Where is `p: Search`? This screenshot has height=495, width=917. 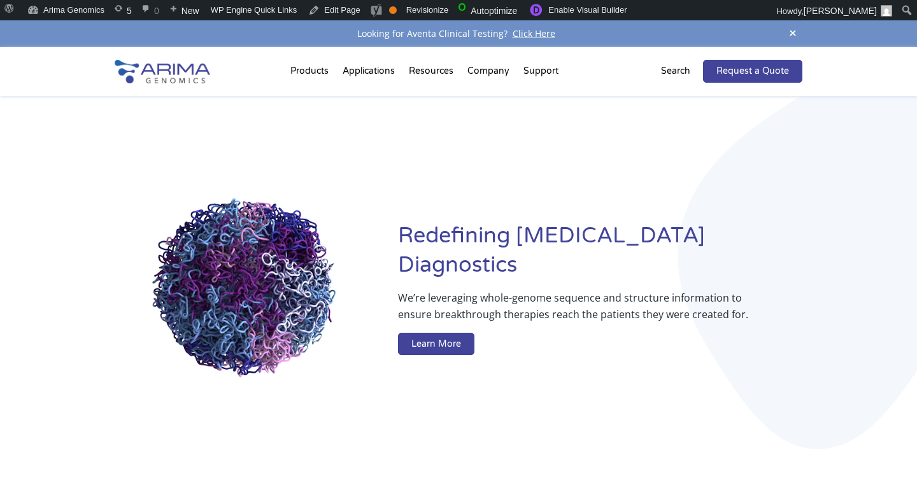 p: Search is located at coordinates (676, 71).